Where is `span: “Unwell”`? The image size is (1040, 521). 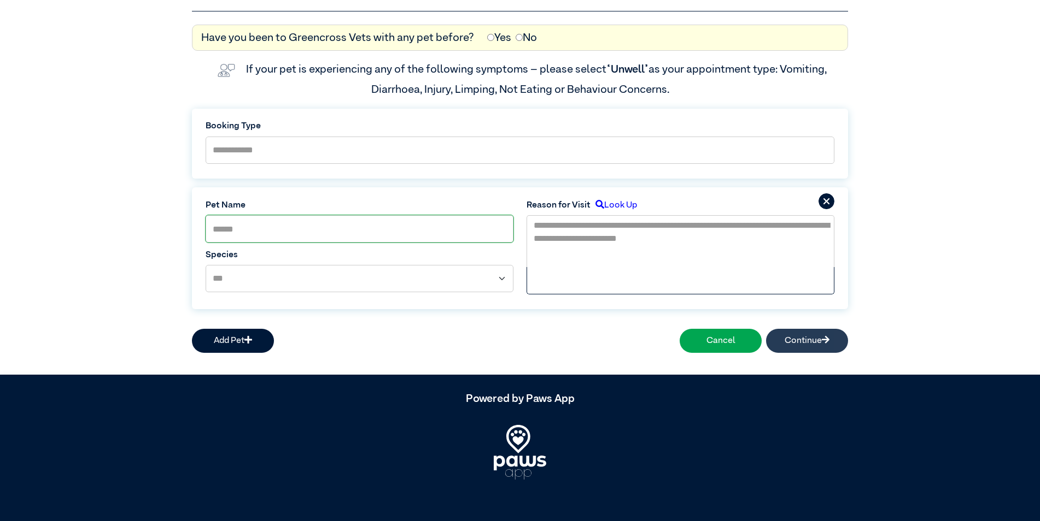
span: “Unwell” is located at coordinates (627, 69).